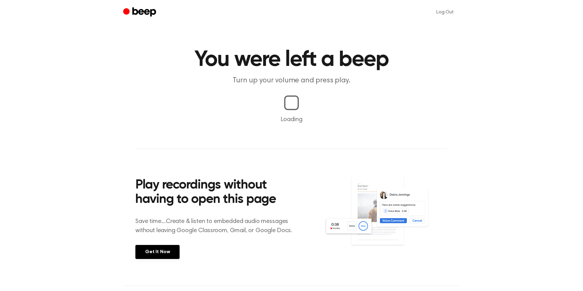 The height and width of the screenshot is (291, 583). What do you see at coordinates (292, 80) in the screenshot?
I see `p: Turn up your volume and press play.` at bounding box center [292, 80].